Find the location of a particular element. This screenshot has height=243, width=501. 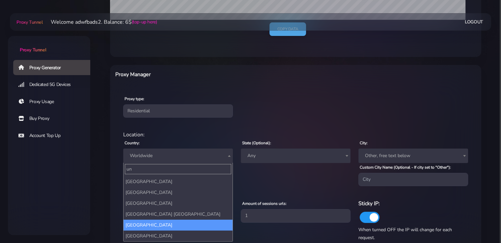

label: City: is located at coordinates (364, 143).